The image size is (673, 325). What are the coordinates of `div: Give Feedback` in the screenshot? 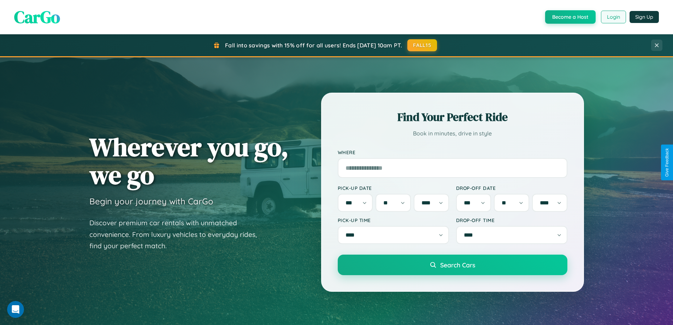 It's located at (667, 162).